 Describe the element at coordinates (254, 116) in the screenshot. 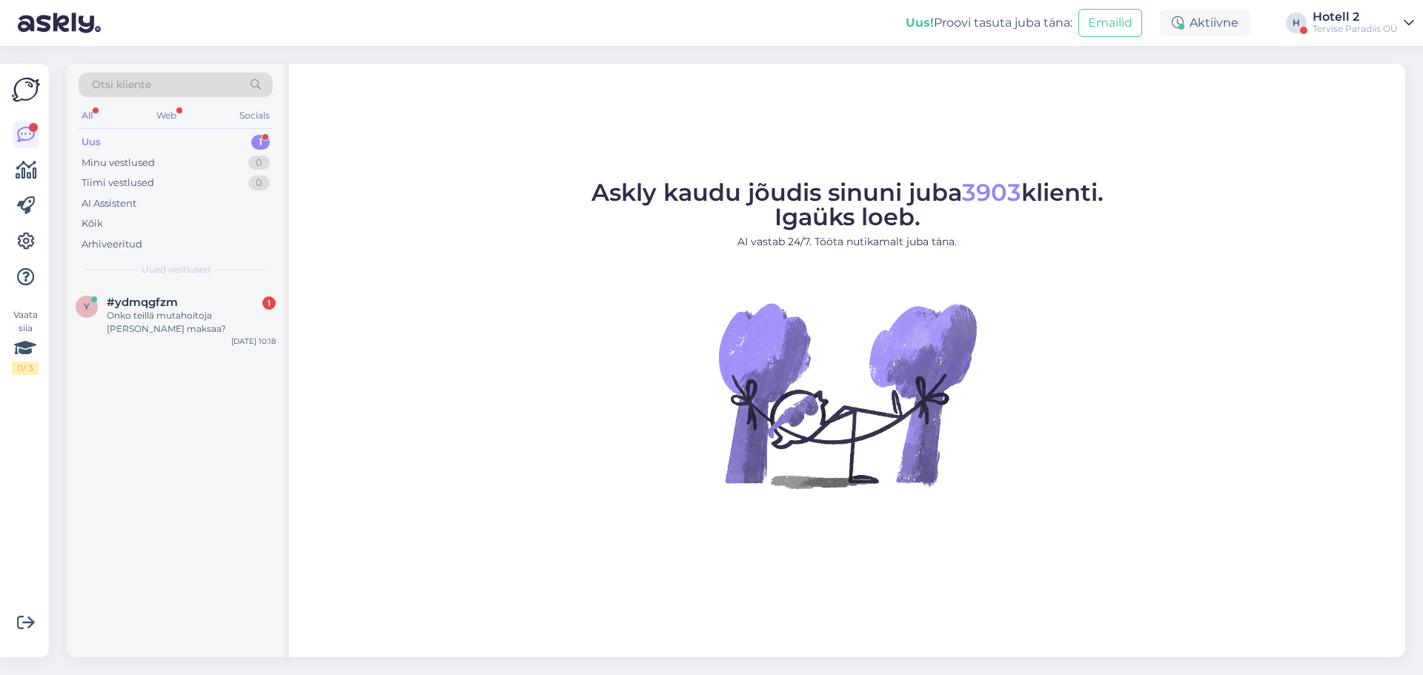

I see `div: Socials` at that location.